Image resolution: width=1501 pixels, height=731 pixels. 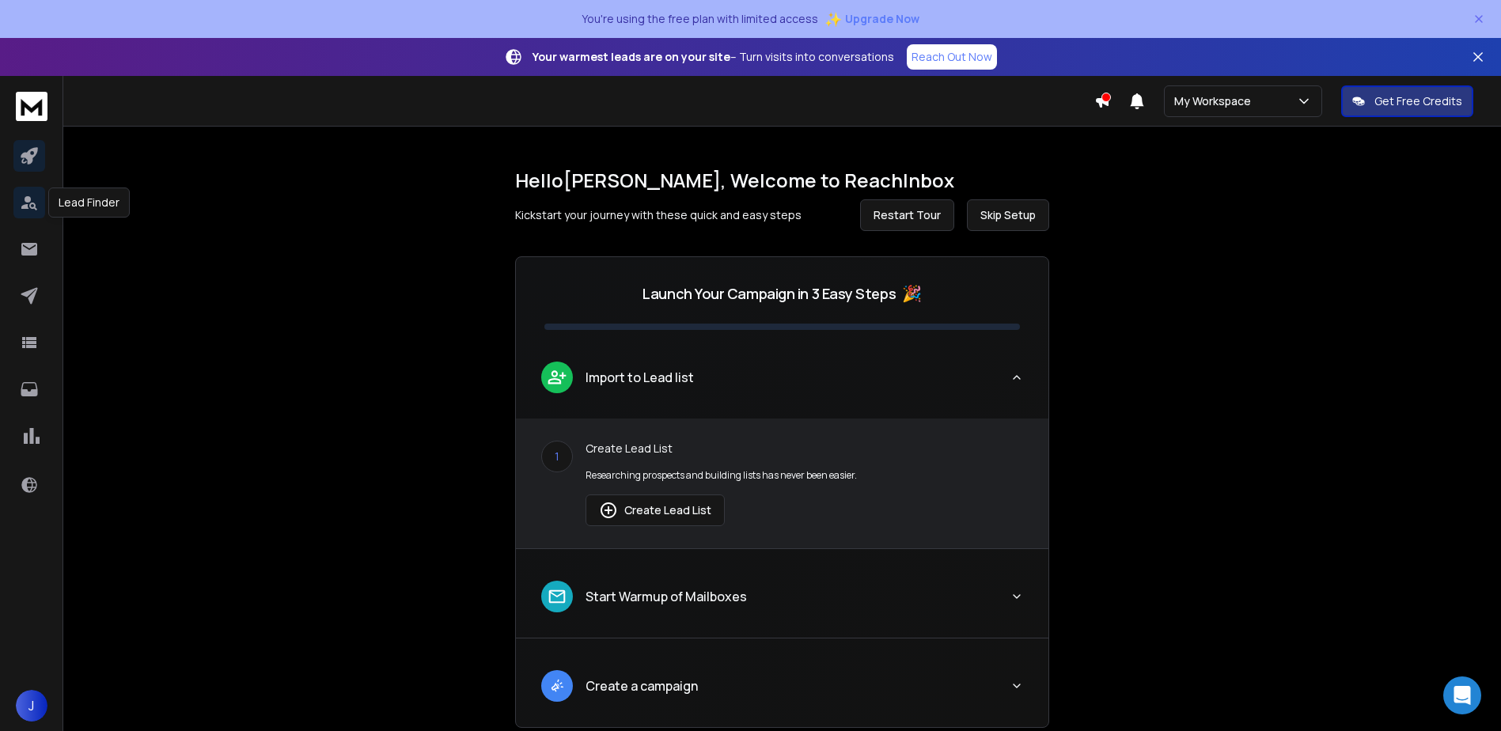 I want to click on button: Restart Tour, so click(x=907, y=215).